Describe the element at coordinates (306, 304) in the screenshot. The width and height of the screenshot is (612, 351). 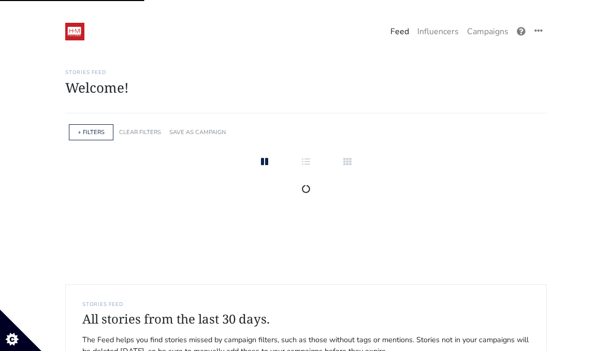
I see `h6: STORIES FEED` at that location.